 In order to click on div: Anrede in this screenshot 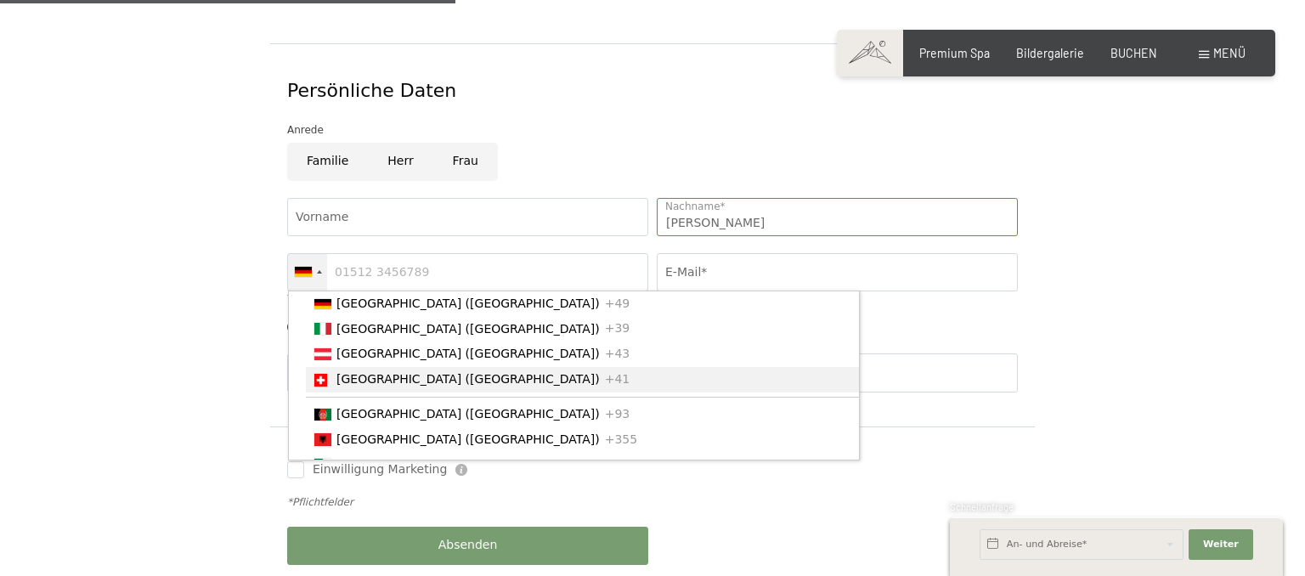, I will do `click(653, 130)`.